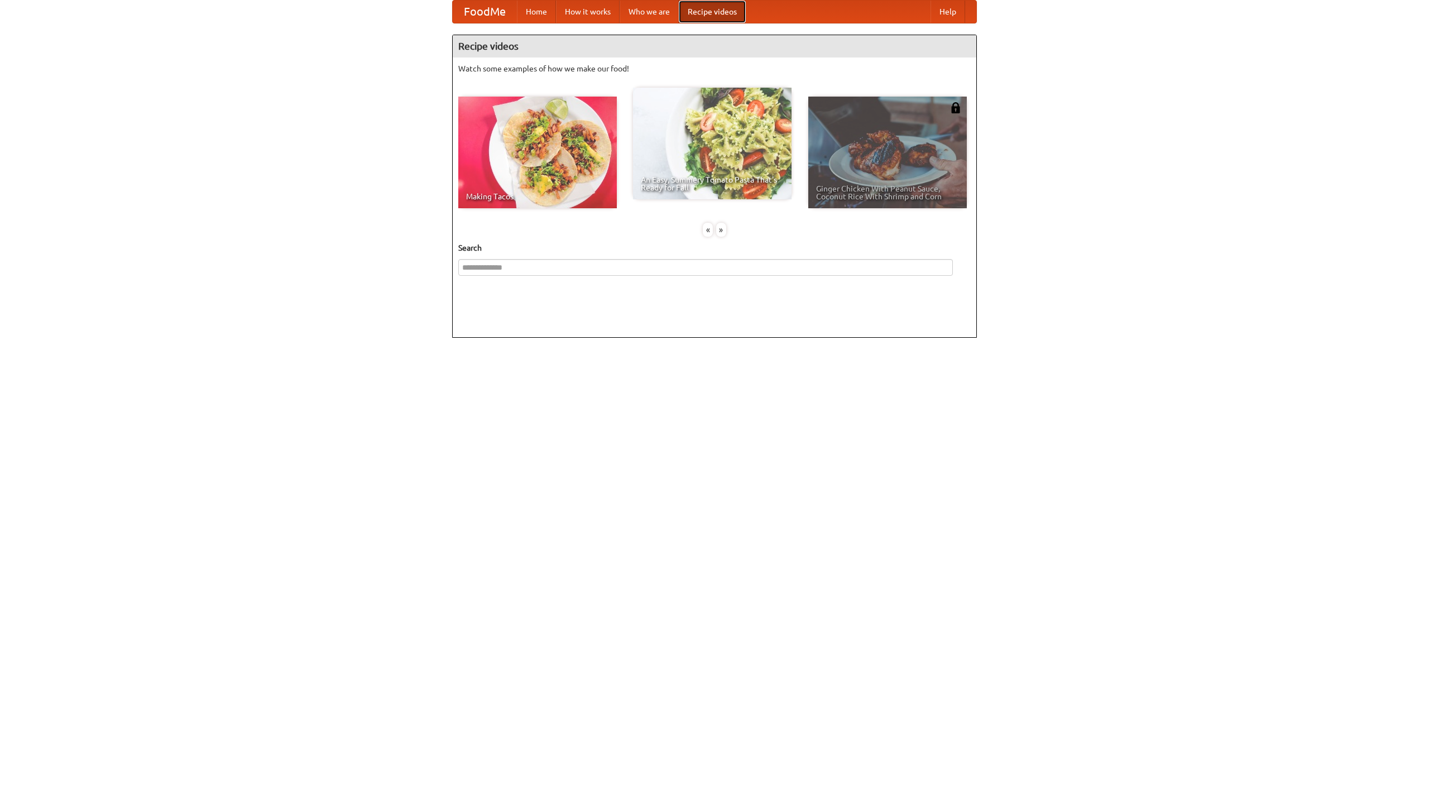 This screenshot has height=790, width=1429. Describe the element at coordinates (712, 12) in the screenshot. I see `a: Recipe videos` at that location.